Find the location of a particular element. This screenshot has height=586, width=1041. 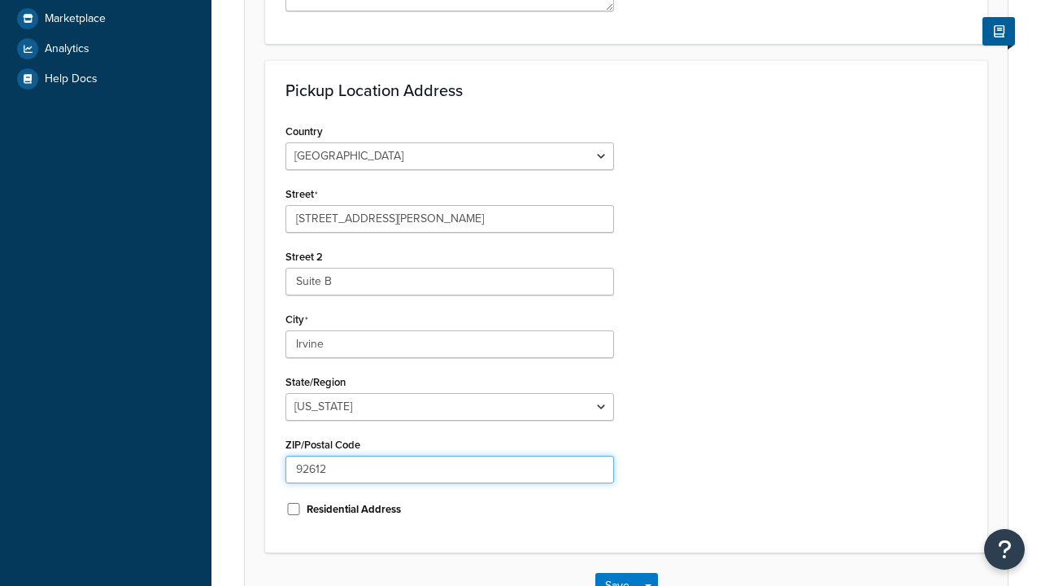

li: Marketplace is located at coordinates (106, 19).